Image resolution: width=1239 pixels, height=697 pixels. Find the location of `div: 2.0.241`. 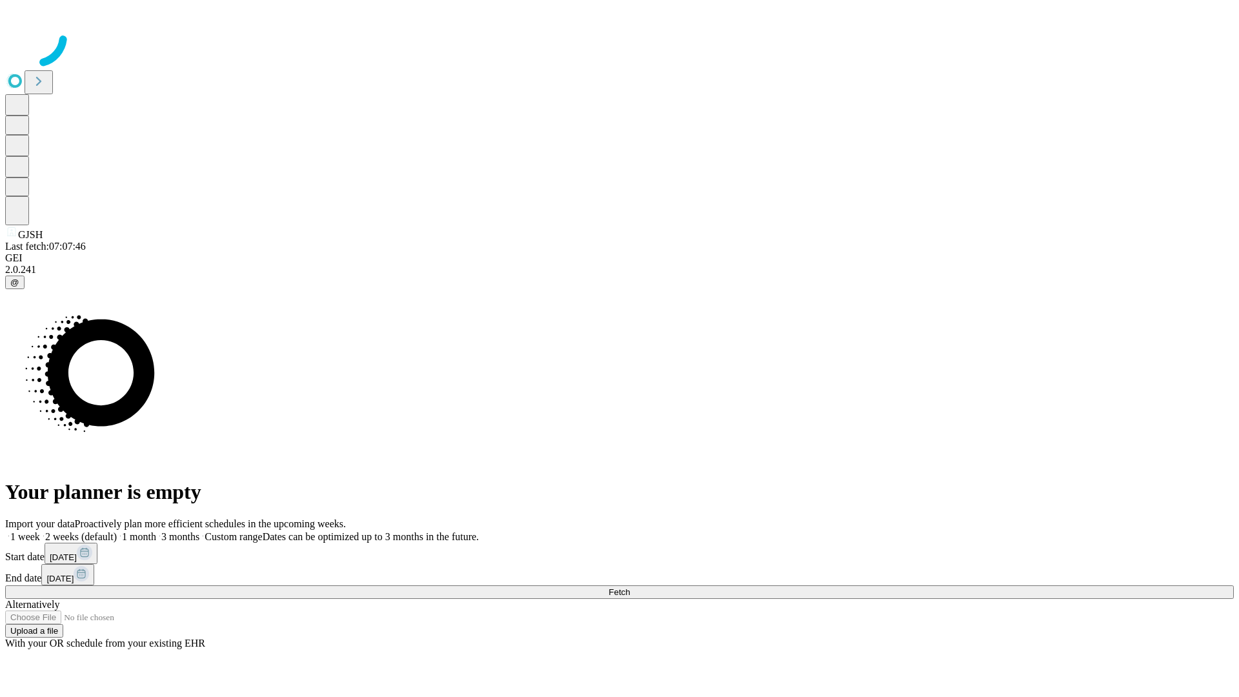

div: 2.0.241 is located at coordinates (619, 270).